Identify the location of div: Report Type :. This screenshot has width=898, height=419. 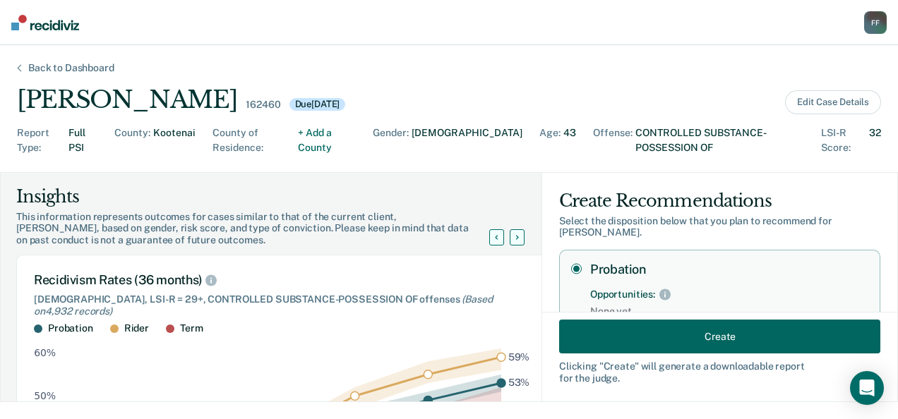
(41, 141).